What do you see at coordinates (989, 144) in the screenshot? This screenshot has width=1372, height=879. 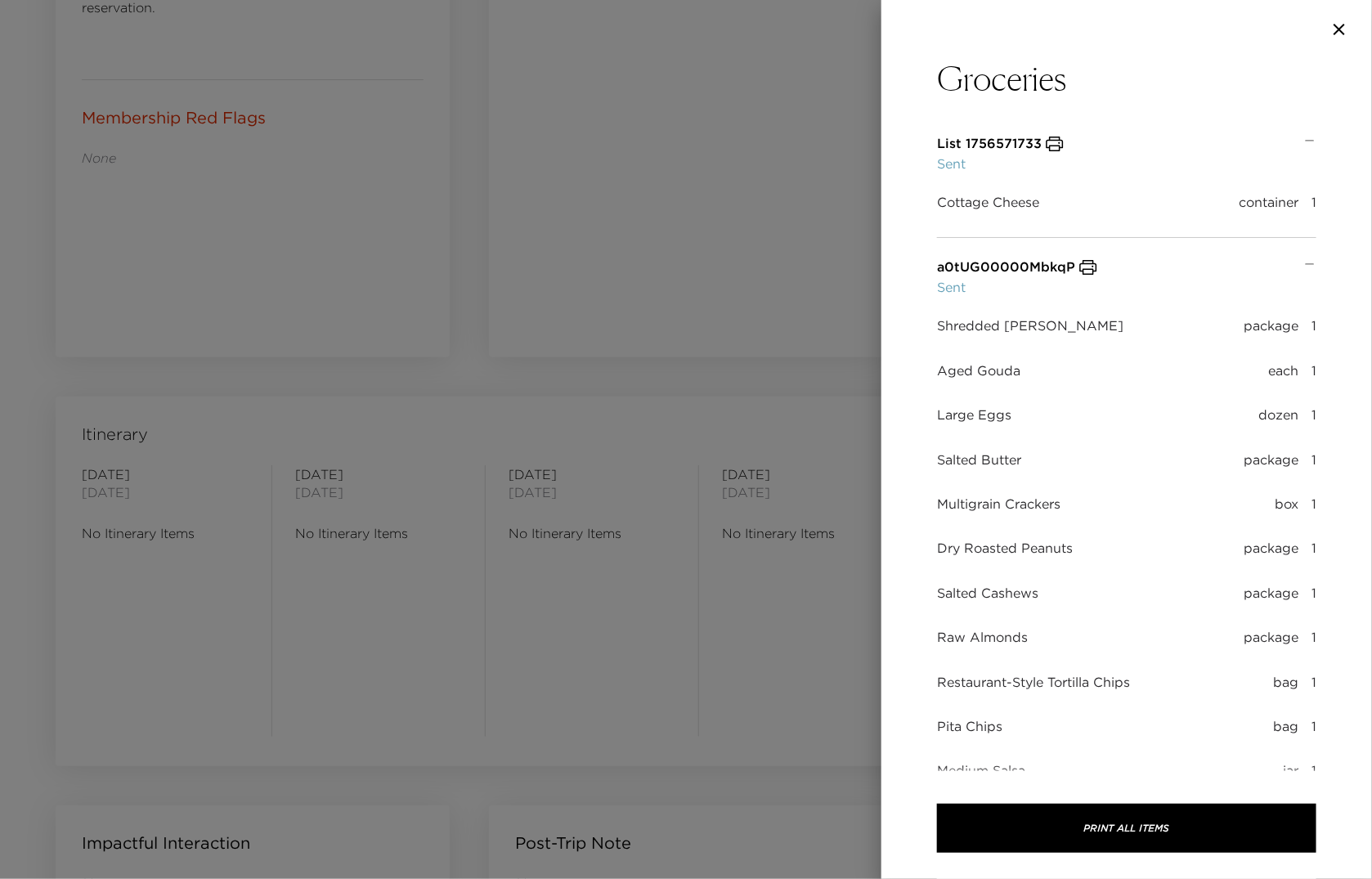 I see `p: List 1756571733` at bounding box center [989, 144].